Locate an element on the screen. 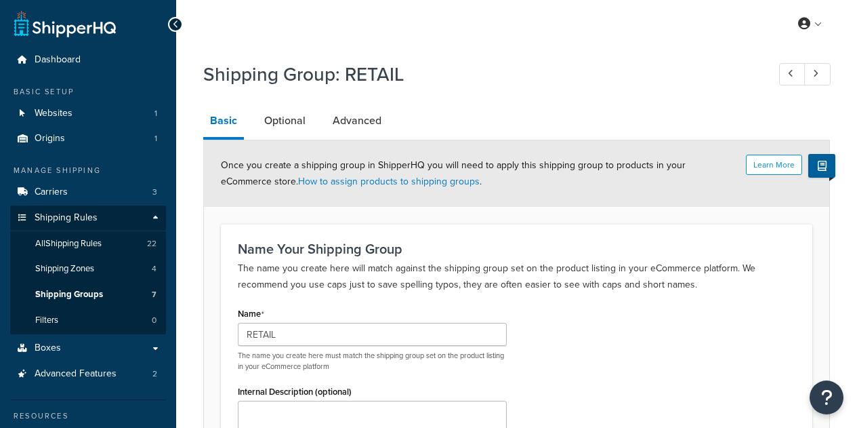  span: 7 is located at coordinates (154, 294).